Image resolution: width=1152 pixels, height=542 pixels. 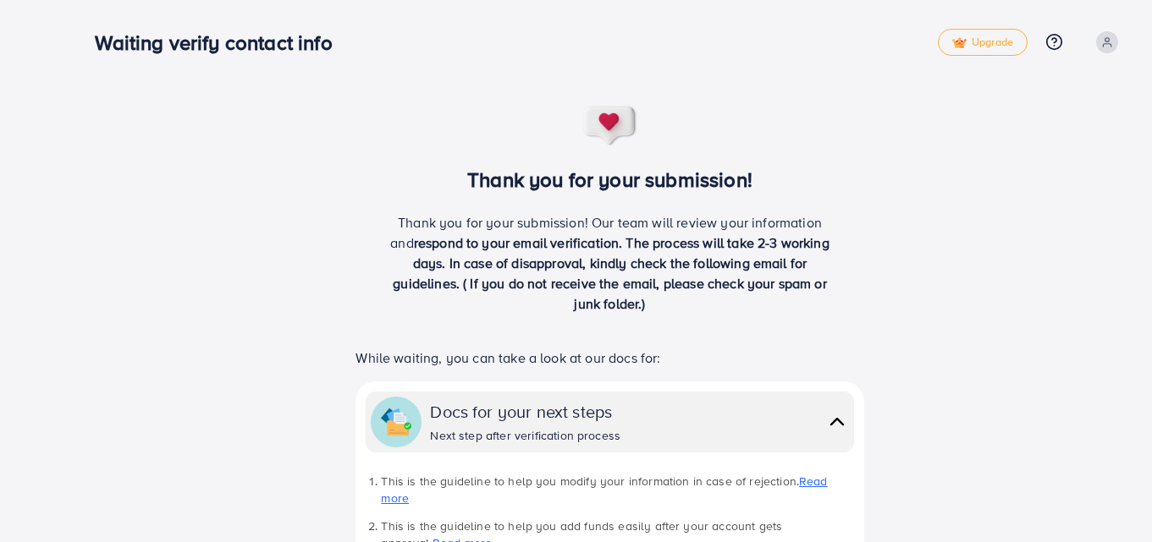 I want to click on div: Docs for your next steps, so click(x=525, y=411).